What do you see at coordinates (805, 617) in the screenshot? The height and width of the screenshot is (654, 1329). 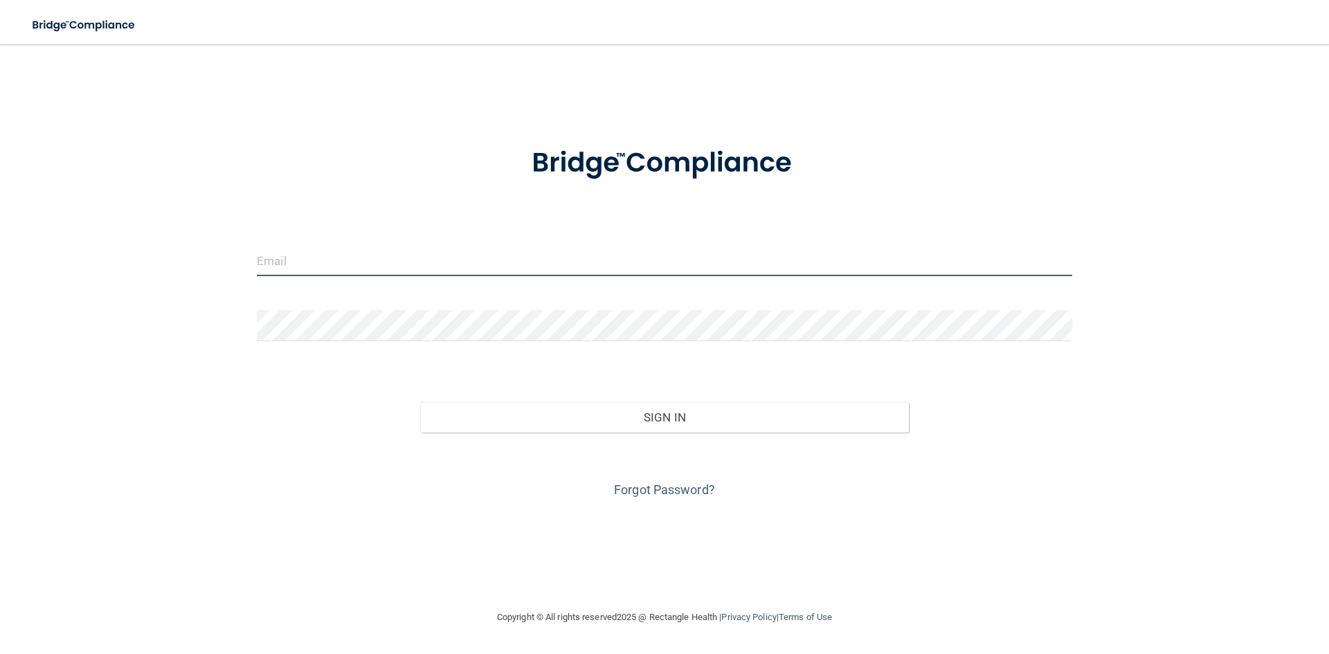 I see `a: Terms of Use` at bounding box center [805, 617].